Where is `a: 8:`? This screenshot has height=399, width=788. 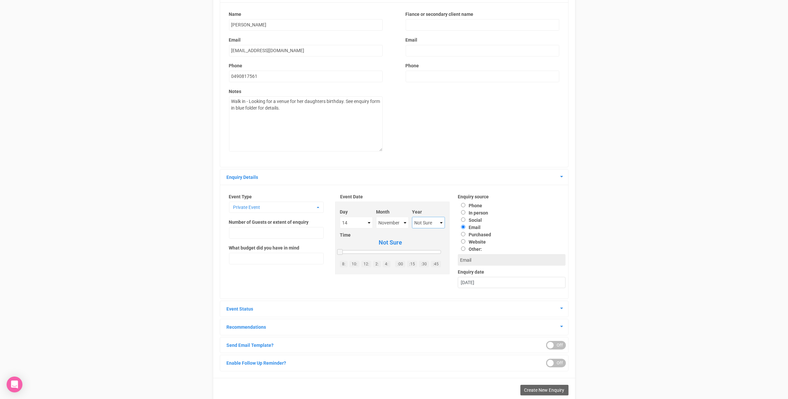
a: 8: is located at coordinates (344, 264).